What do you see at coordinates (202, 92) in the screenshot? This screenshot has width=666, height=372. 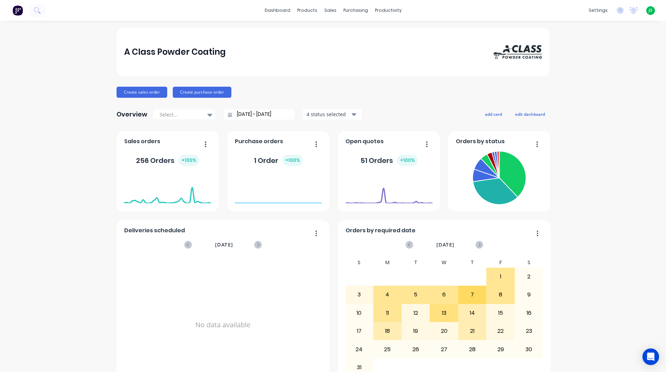 I see `button: Create purchase order` at bounding box center [202, 92].